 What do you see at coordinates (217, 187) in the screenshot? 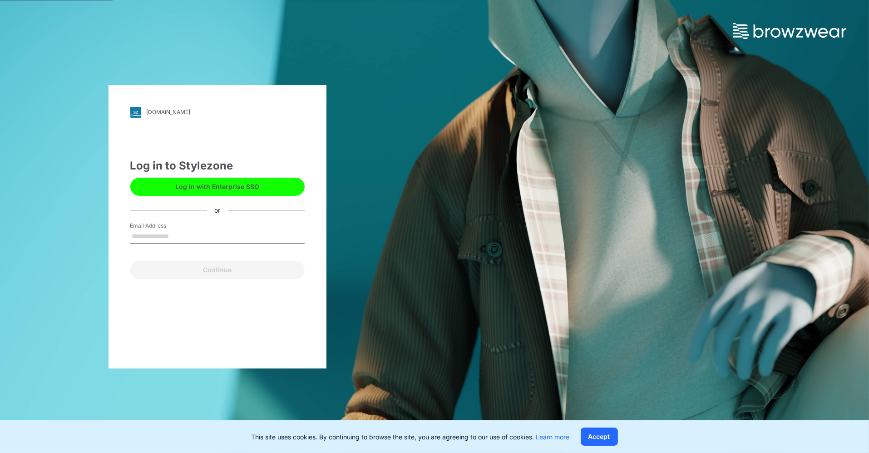
I see `button: Log in with Enterprise SSO` at bounding box center [217, 187].